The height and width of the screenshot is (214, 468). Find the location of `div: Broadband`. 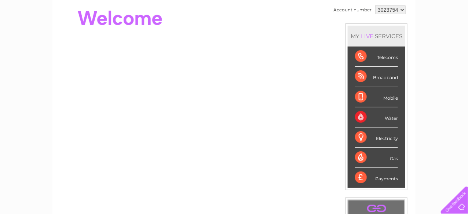

div: Broadband is located at coordinates (376, 77).